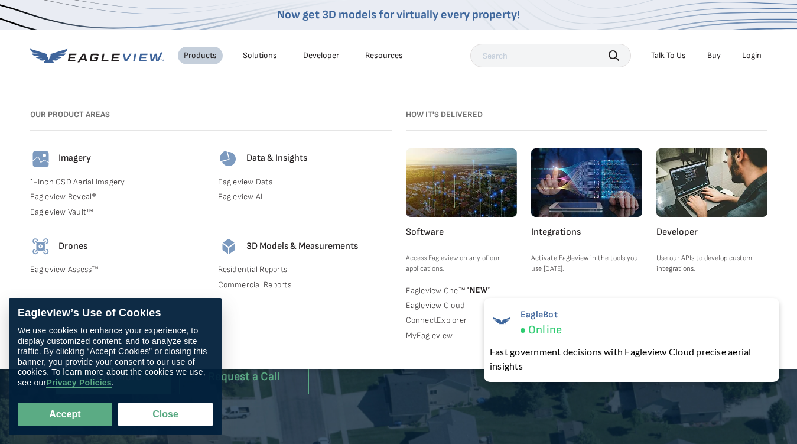 Image resolution: width=797 pixels, height=444 pixels. I want to click on a: Buy, so click(714, 56).